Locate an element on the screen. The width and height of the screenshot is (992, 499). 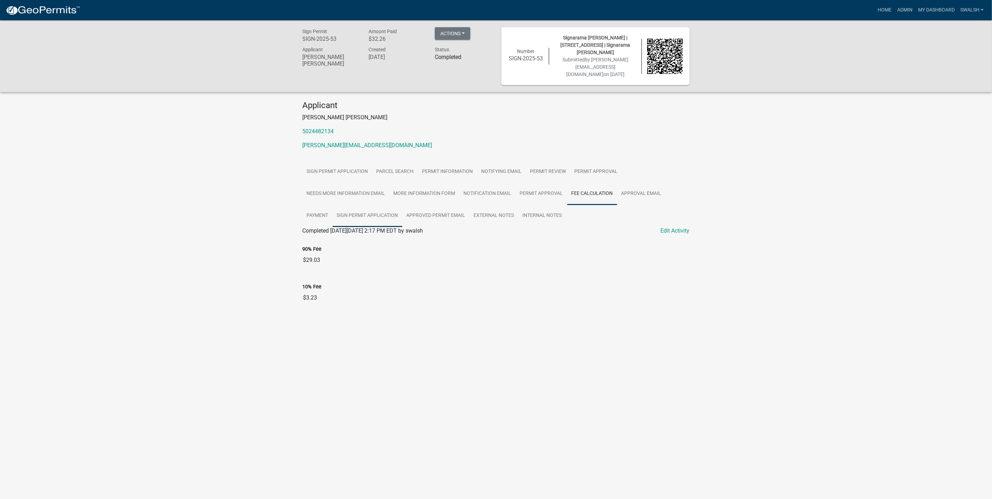
span: Status is located at coordinates (442, 50).